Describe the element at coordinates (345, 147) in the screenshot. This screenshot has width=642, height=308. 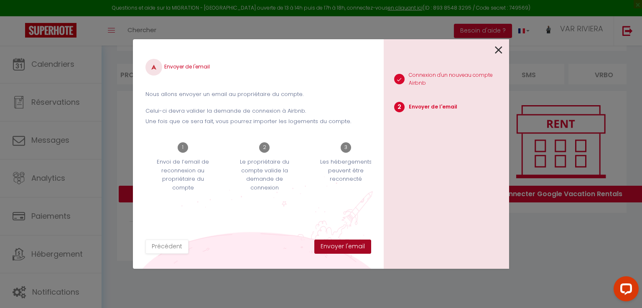
I see `span: 3` at that location.